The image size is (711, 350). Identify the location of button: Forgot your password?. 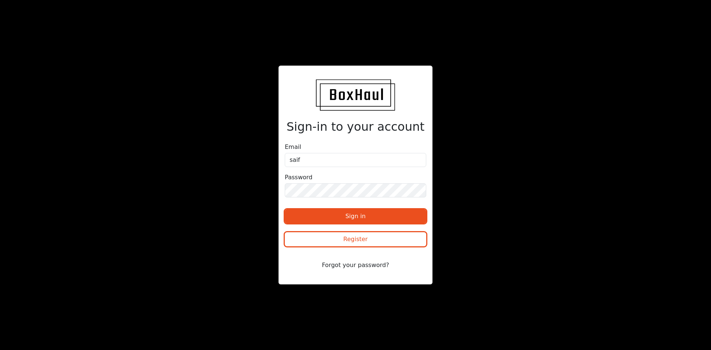
(356, 265).